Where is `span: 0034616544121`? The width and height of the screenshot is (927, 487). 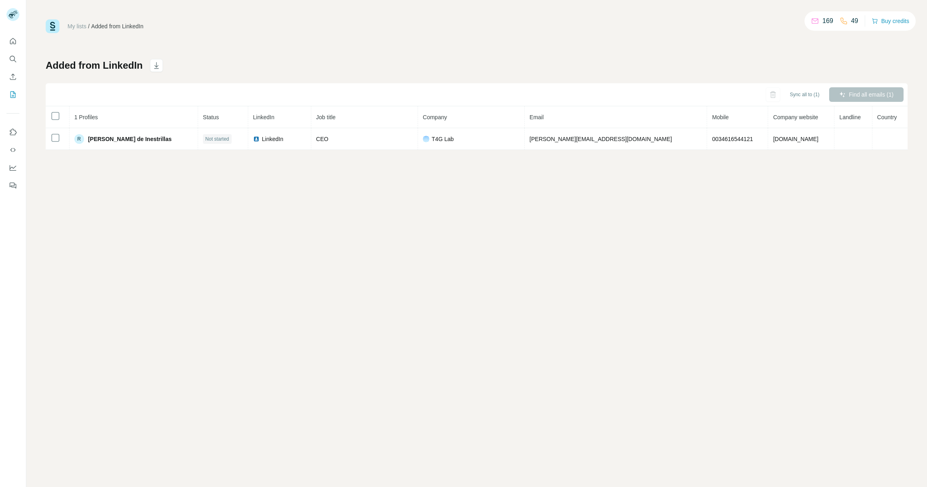
span: 0034616544121 is located at coordinates (732, 139).